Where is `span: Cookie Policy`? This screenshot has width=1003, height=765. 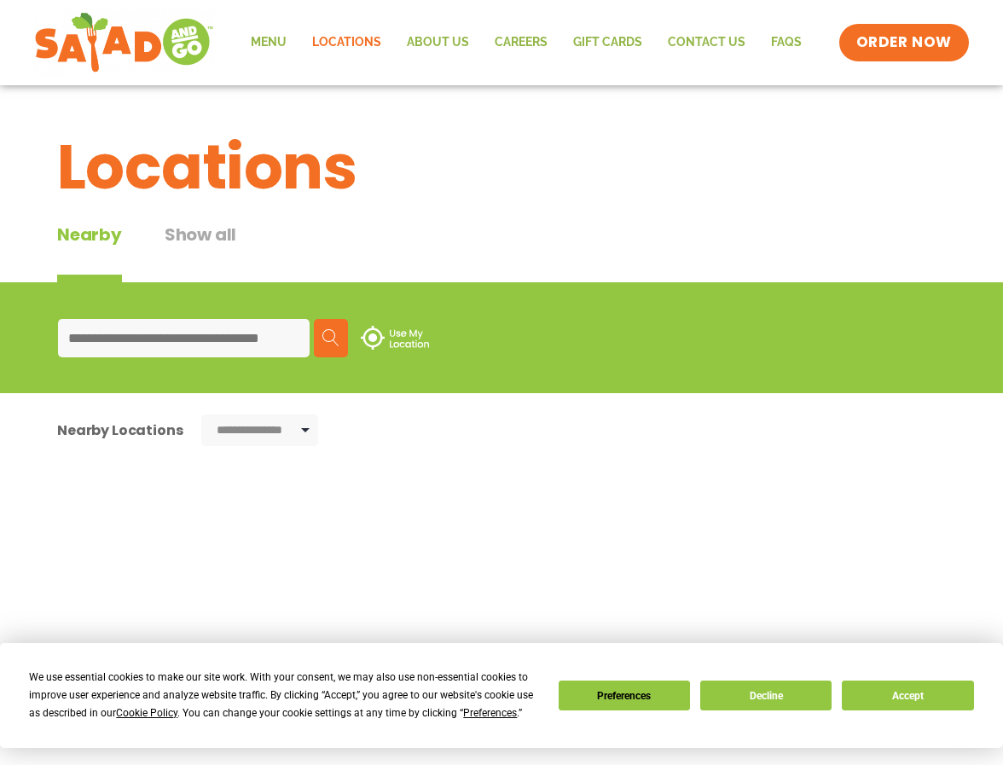
span: Cookie Policy is located at coordinates (147, 713).